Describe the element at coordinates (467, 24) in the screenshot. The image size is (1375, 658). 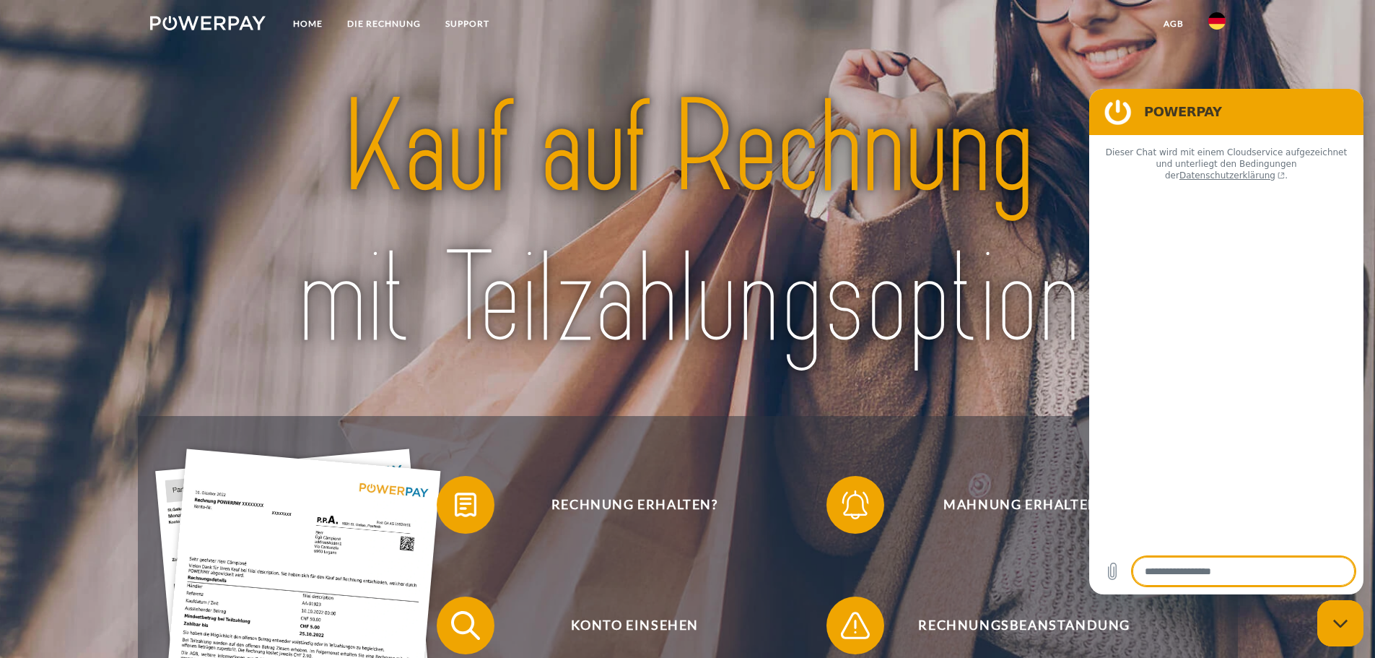
I see `a: SUPPORT` at that location.